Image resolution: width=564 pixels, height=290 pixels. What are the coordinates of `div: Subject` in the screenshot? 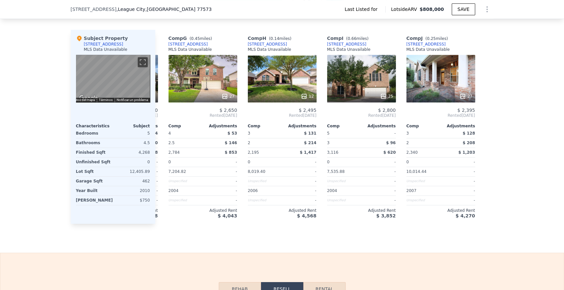 It's located at (131, 126).